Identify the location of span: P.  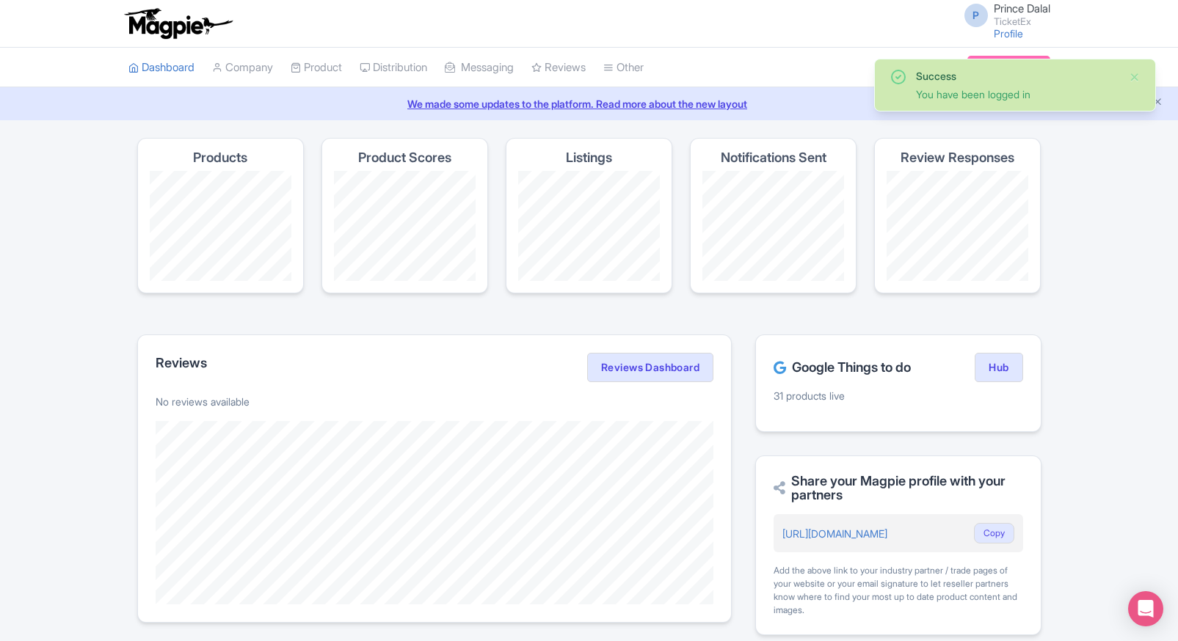
(976, 15).